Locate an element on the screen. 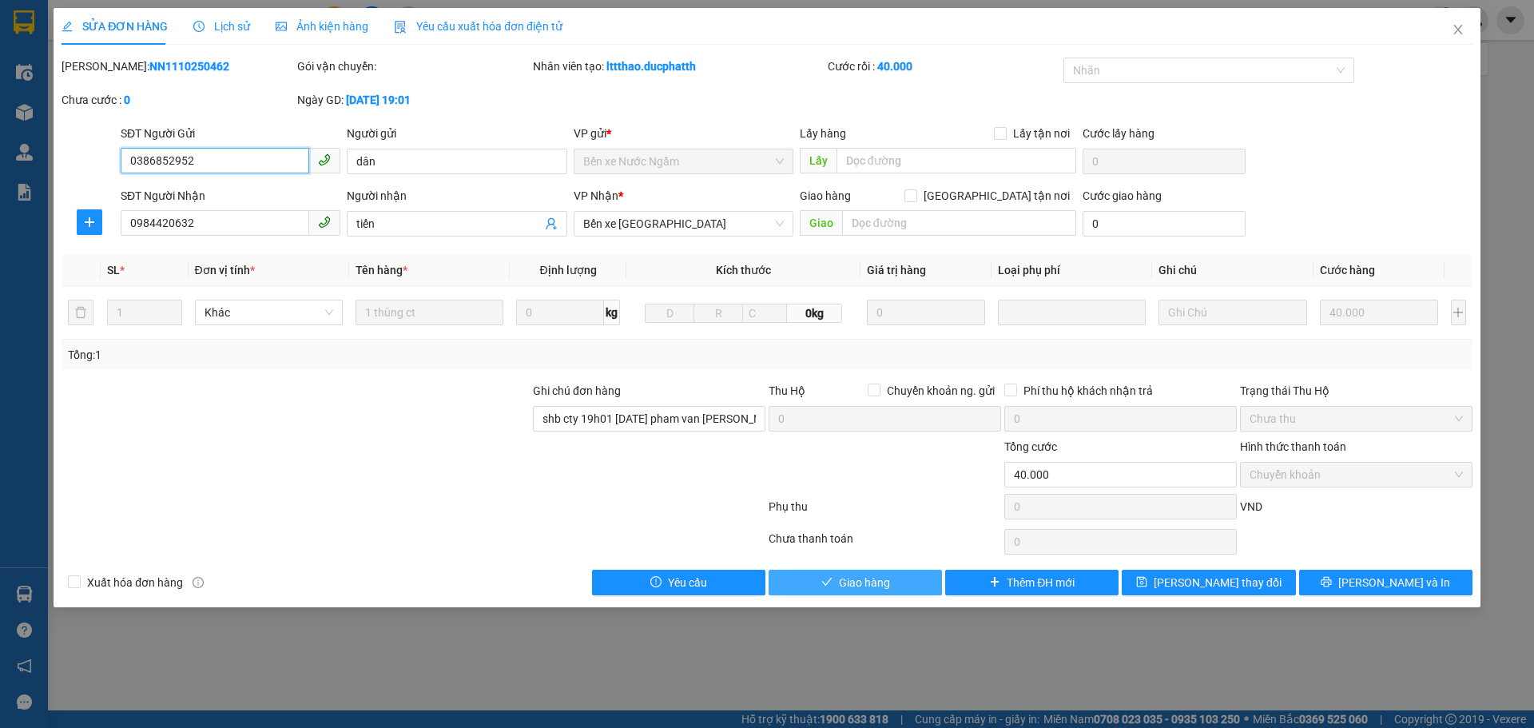 The height and width of the screenshot is (728, 1534). div: SĐT Người Nhận is located at coordinates (230, 196).